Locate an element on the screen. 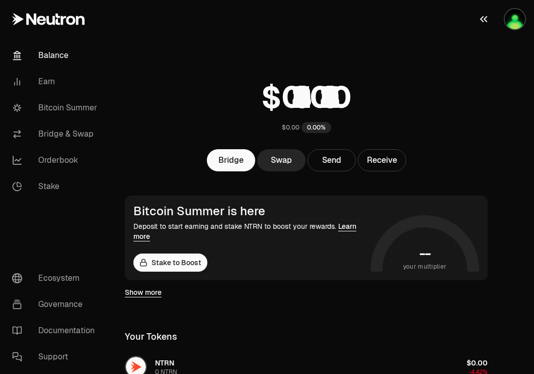 The height and width of the screenshot is (374, 534). div: Bitcoin Summer is here is located at coordinates (250, 211).